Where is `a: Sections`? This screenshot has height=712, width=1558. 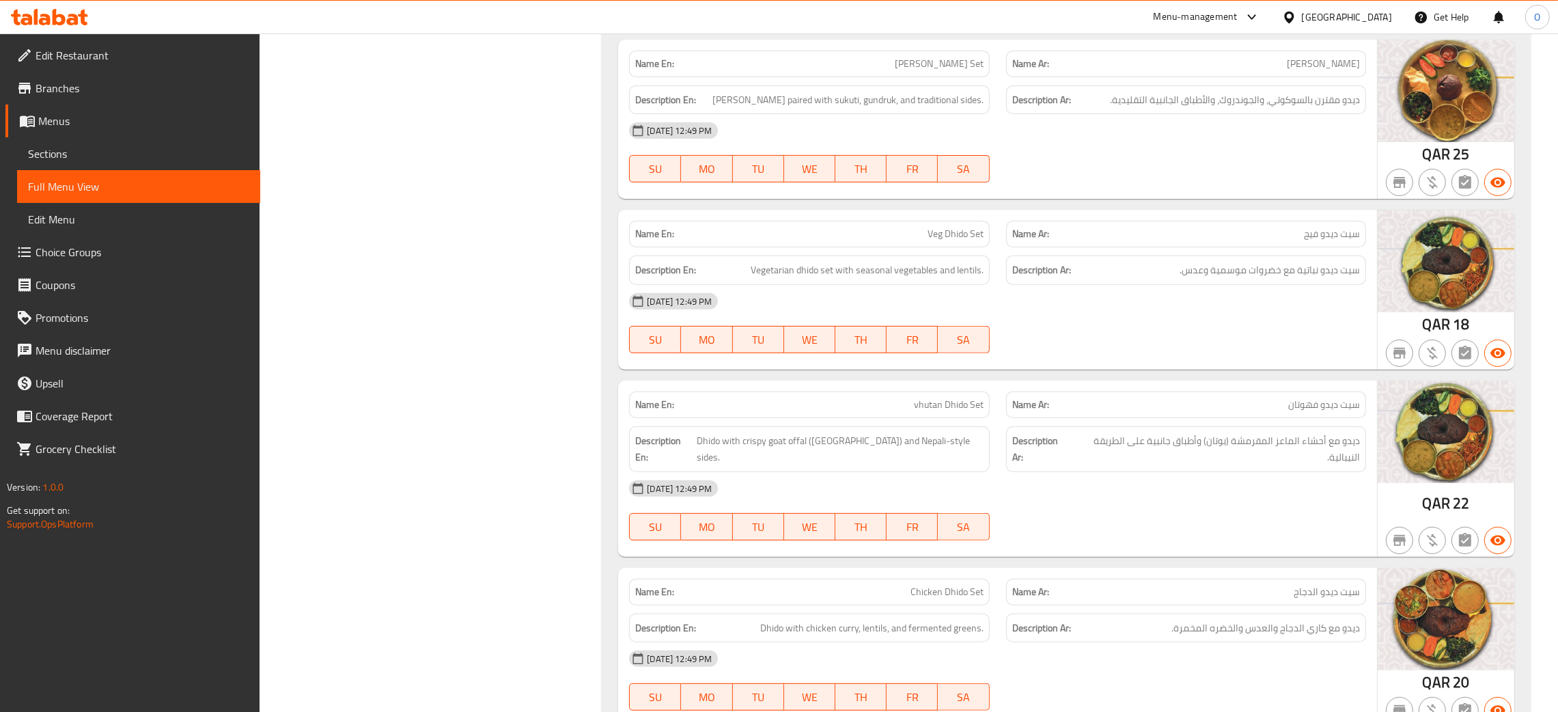 a: Sections is located at coordinates (139, 154).